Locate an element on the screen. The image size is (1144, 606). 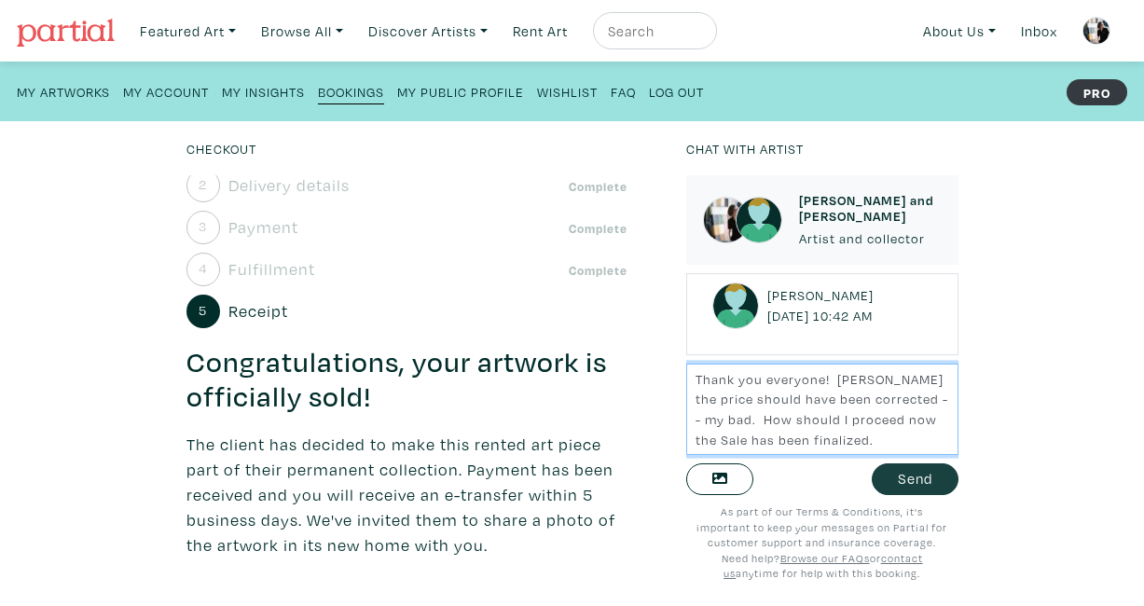
a: My Public Profile is located at coordinates (461, 90).